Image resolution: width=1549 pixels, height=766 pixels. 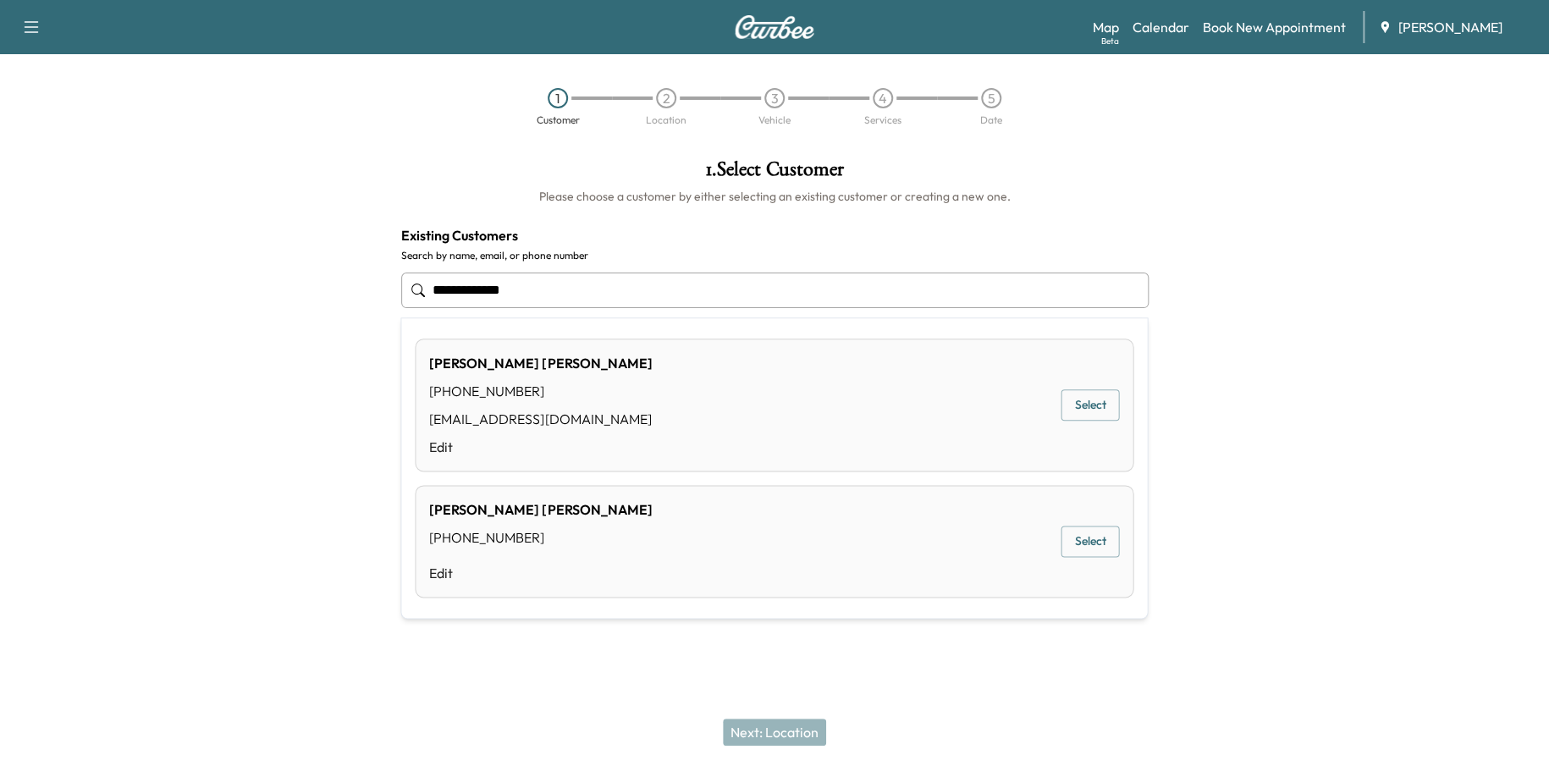 What do you see at coordinates (1274, 27) in the screenshot?
I see `a: Book New Appointment` at bounding box center [1274, 27].